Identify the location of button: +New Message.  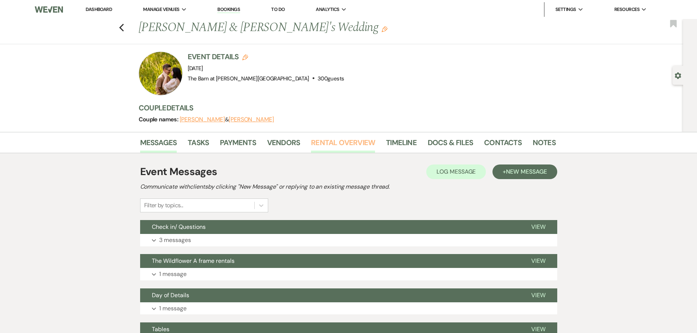
(524, 172).